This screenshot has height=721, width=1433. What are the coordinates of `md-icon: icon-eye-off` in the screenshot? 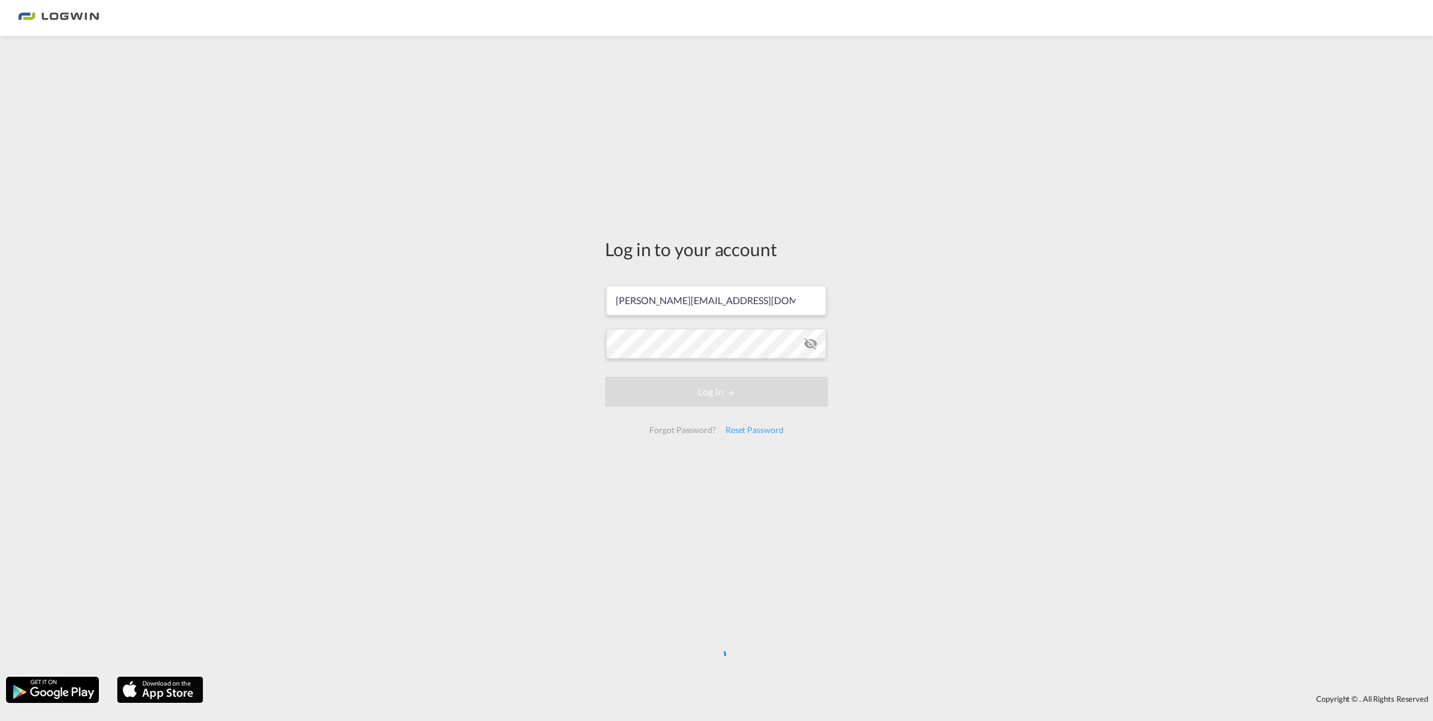 It's located at (811, 344).